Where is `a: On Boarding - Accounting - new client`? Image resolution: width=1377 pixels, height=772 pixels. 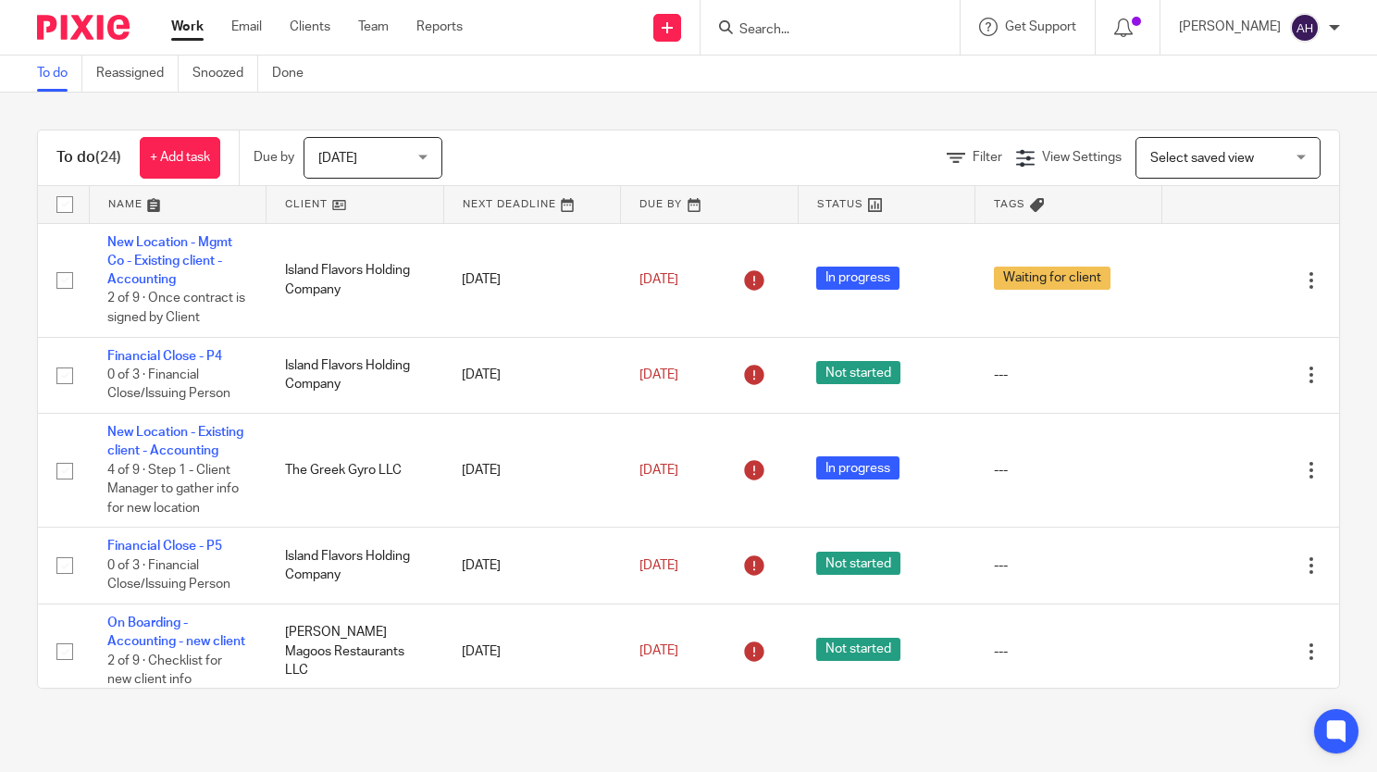 a: On Boarding - Accounting - new client is located at coordinates (176, 632).